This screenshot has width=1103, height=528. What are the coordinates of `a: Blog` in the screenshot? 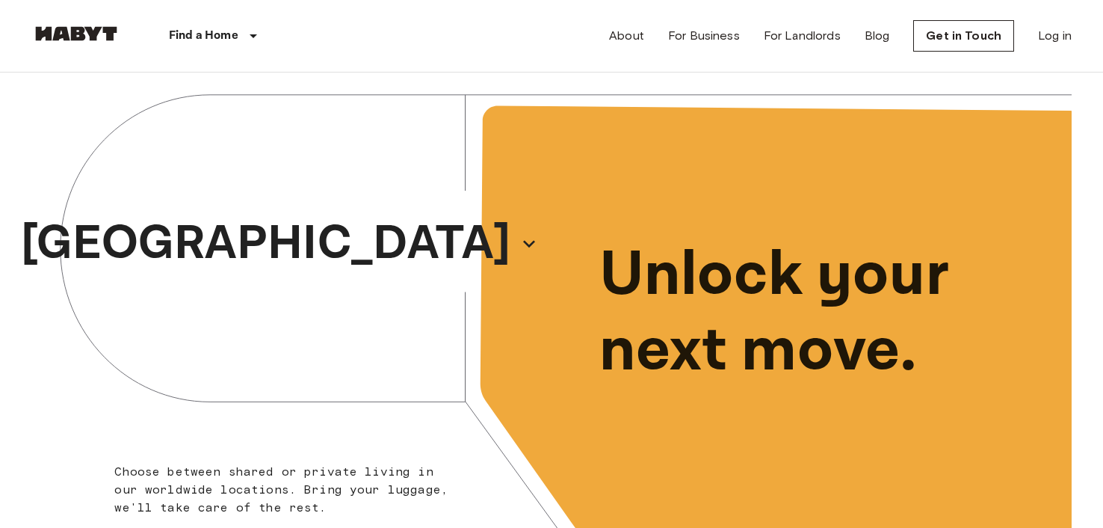 It's located at (877, 36).